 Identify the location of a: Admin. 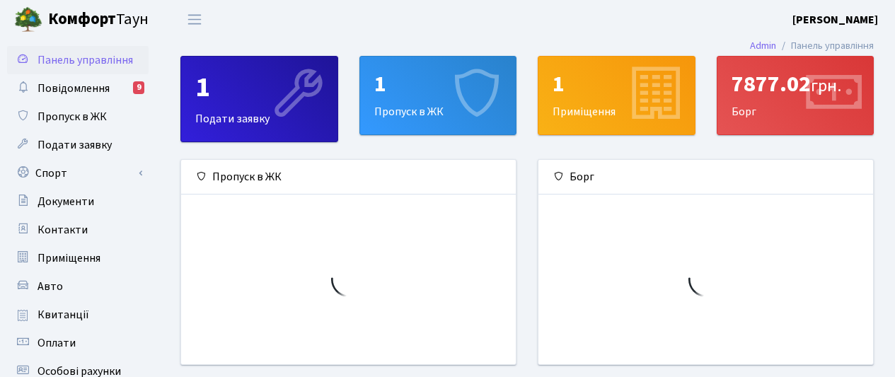
(763, 45).